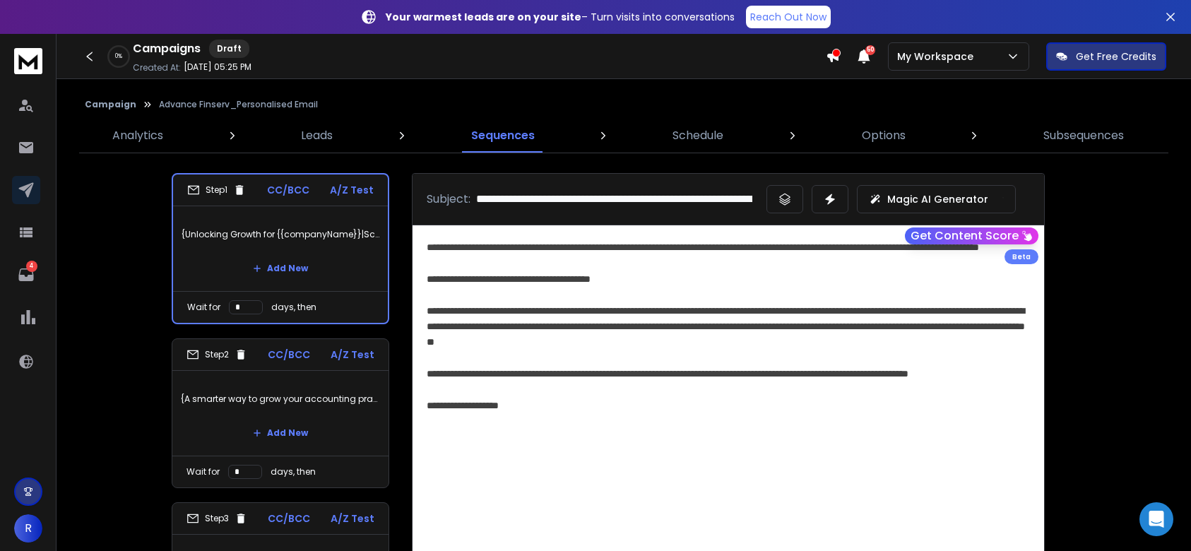  I want to click on p: {A smarter way to grow your accounting practice|The offshore advantage for {{companyName}}|Premiu..., so click(280, 399).